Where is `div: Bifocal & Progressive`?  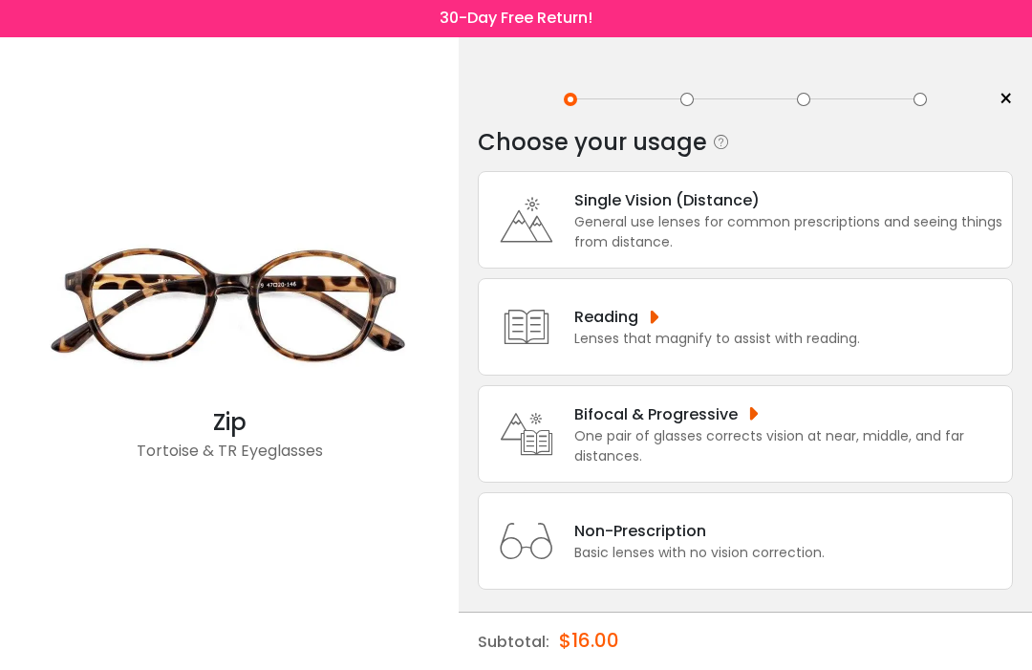
div: Bifocal & Progressive is located at coordinates (788, 415).